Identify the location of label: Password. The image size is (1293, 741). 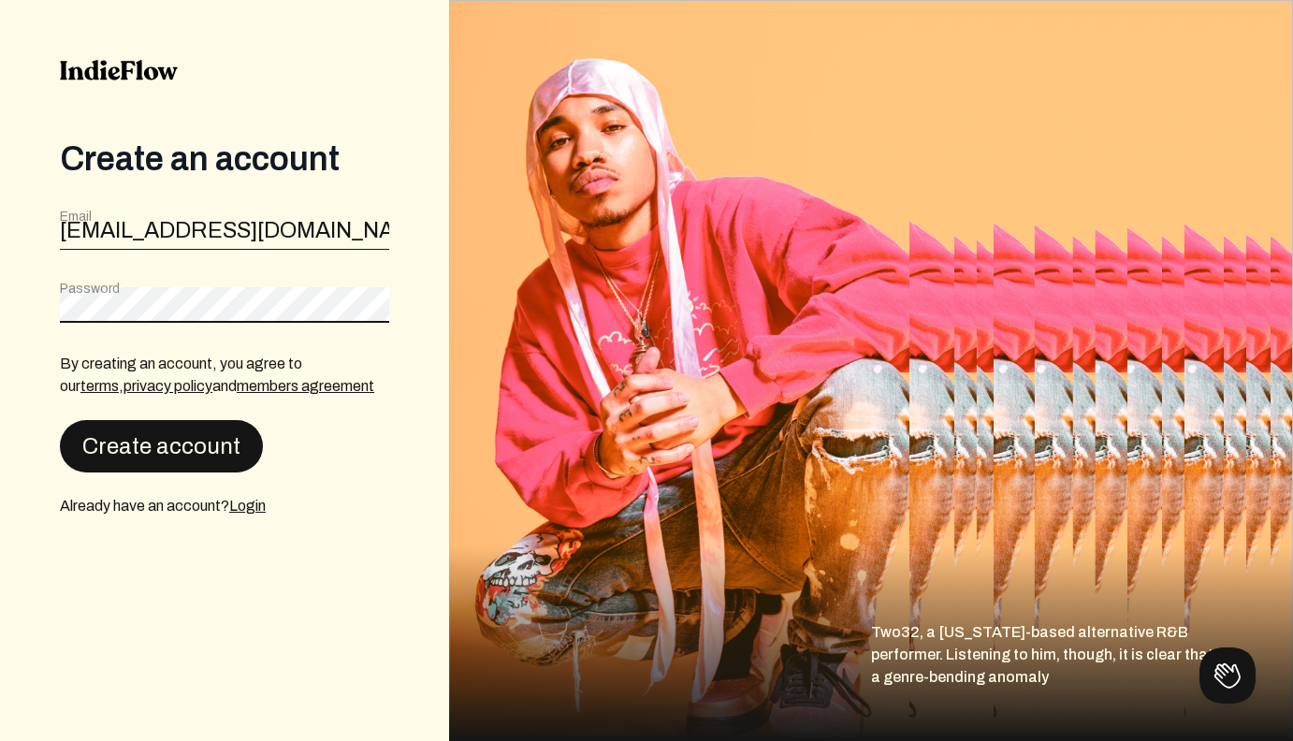
(90, 289).